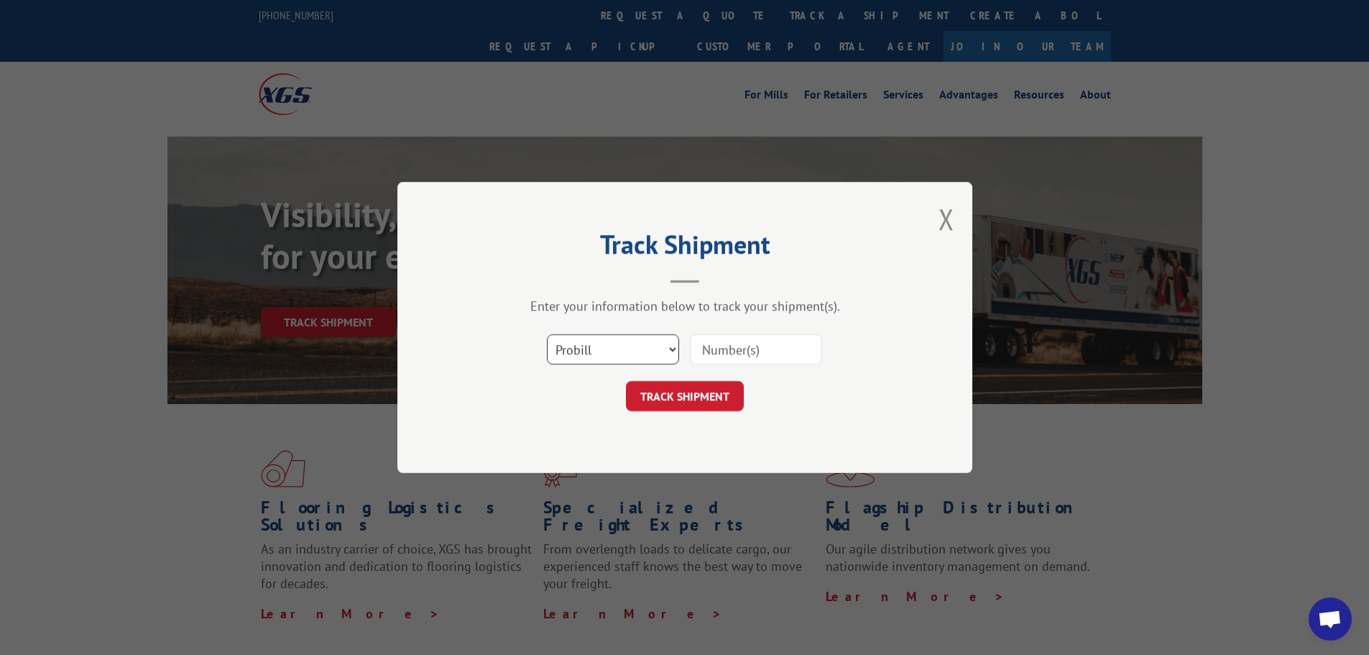  I want to click on input: Number(s), so click(756, 349).